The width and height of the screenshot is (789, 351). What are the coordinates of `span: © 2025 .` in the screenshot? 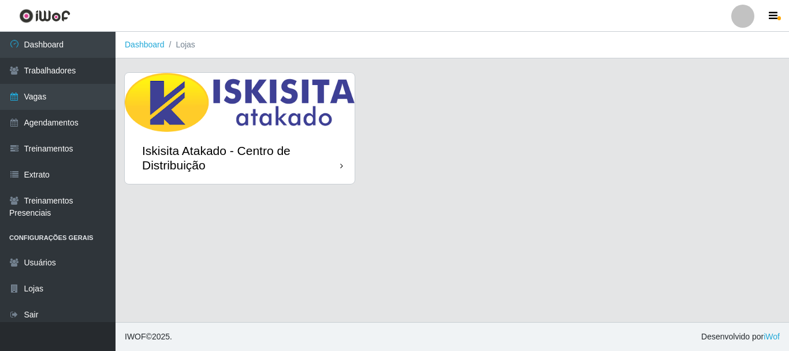 It's located at (148, 336).